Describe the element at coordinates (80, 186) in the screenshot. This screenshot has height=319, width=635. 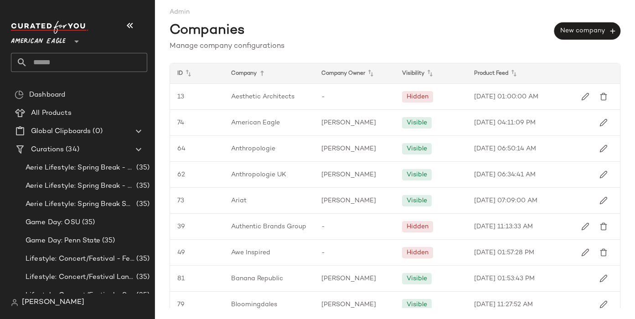
I see `span: Aerie Lifestyle: Spring Break - Sporty` at that location.